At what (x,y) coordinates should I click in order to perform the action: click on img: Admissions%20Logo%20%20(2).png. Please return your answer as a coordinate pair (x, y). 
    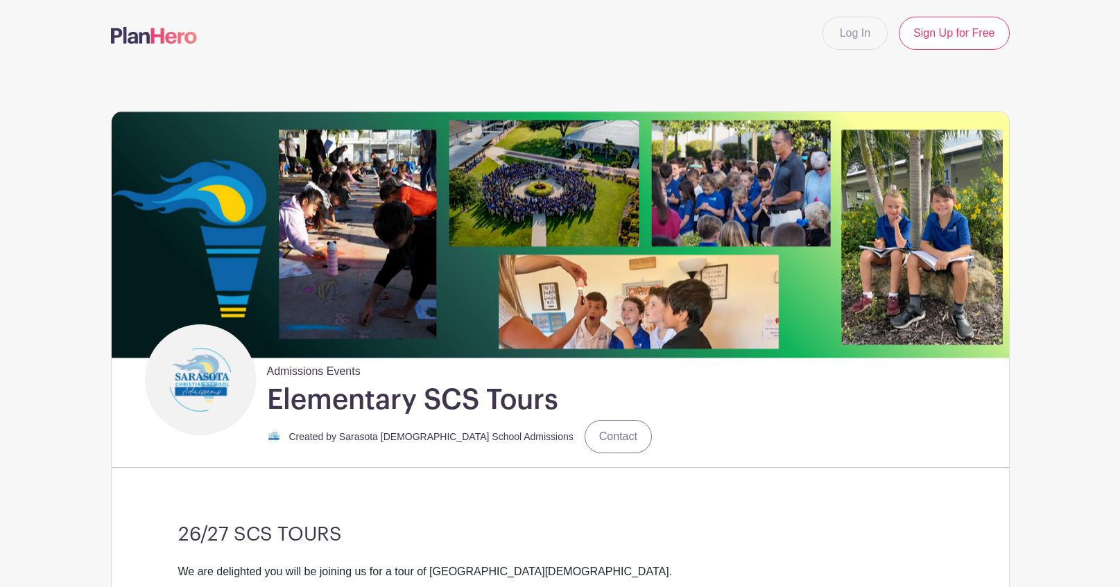
    Looking at the image, I should click on (200, 380).